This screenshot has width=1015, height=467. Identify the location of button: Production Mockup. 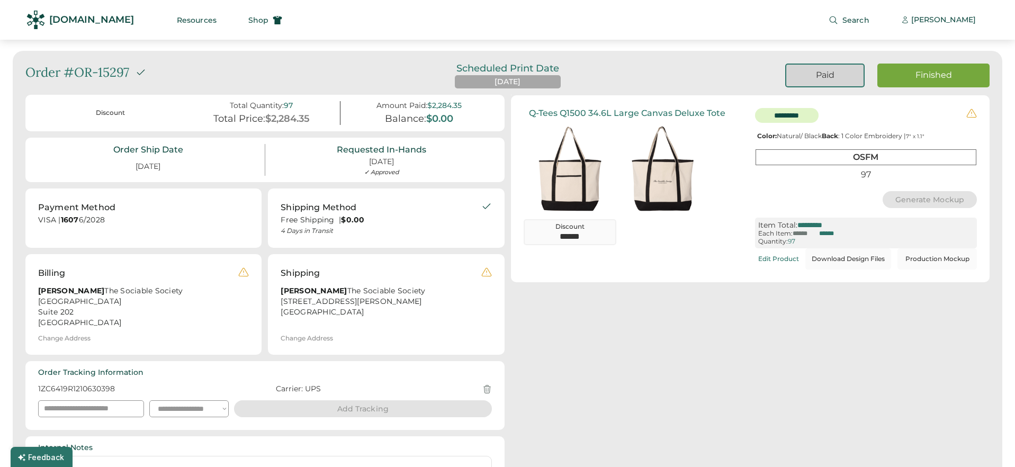
(937, 259).